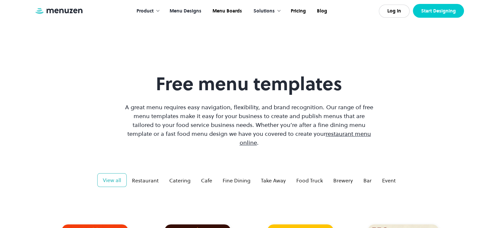 The width and height of the screenshot is (498, 228). What do you see at coordinates (274, 180) in the screenshot?
I see `div: Take Away` at bounding box center [274, 180].